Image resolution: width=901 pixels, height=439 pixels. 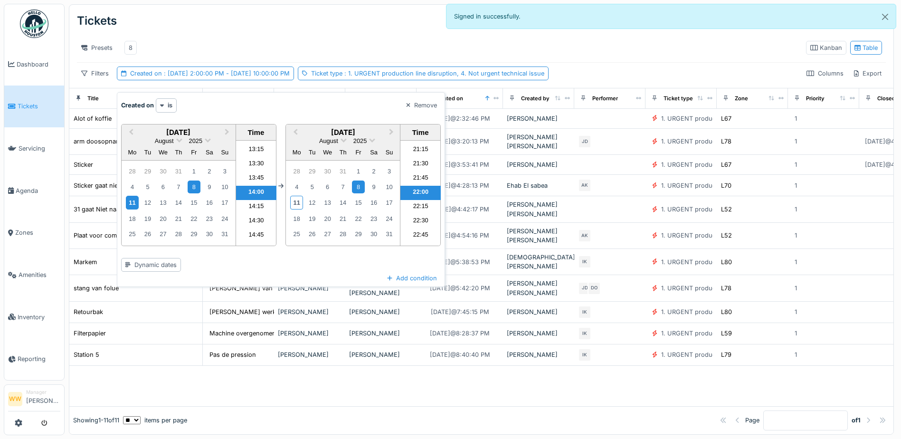 What do you see at coordinates (83, 164) in the screenshot?
I see `div: Sticker` at bounding box center [83, 164].